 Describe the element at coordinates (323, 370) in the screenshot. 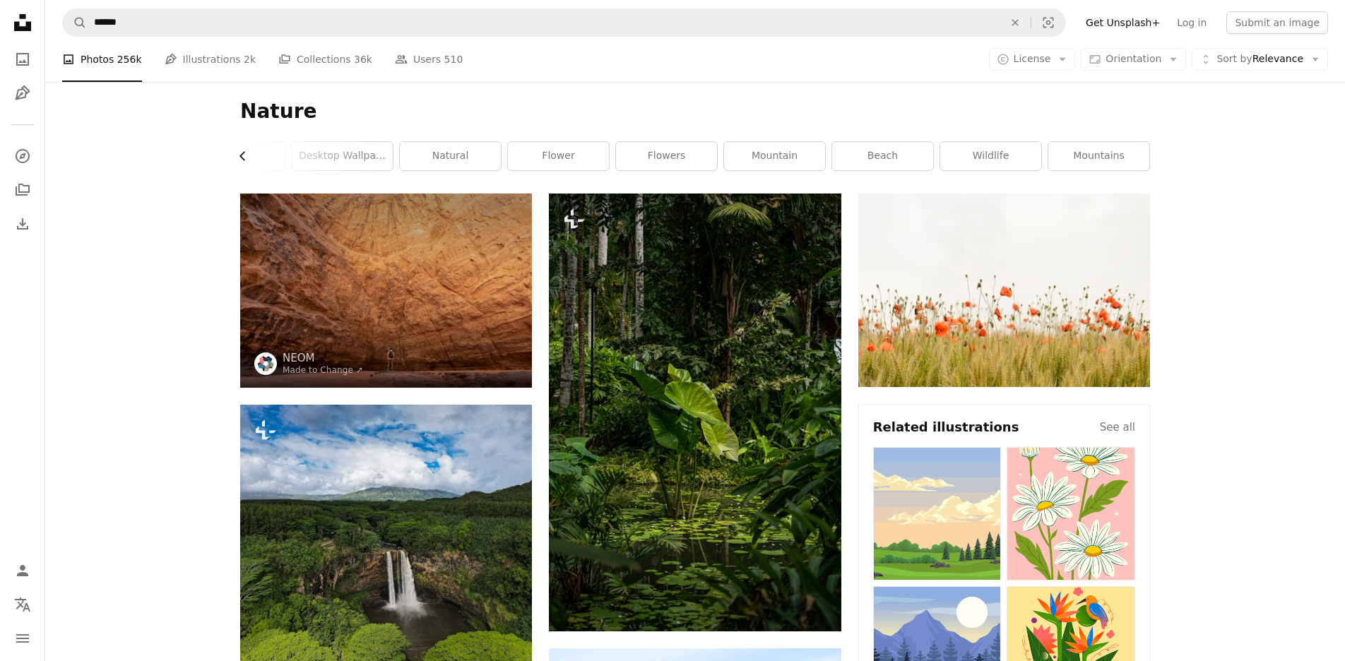

I see `a: Made to Change ↗` at that location.